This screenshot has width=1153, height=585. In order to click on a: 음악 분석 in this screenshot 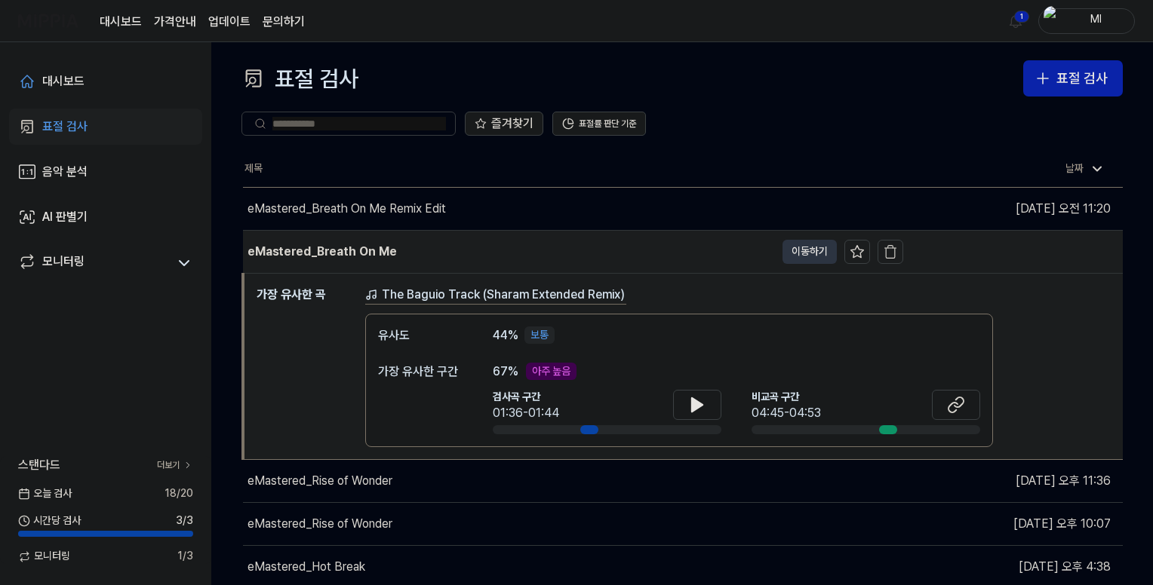, I will do `click(106, 172)`.